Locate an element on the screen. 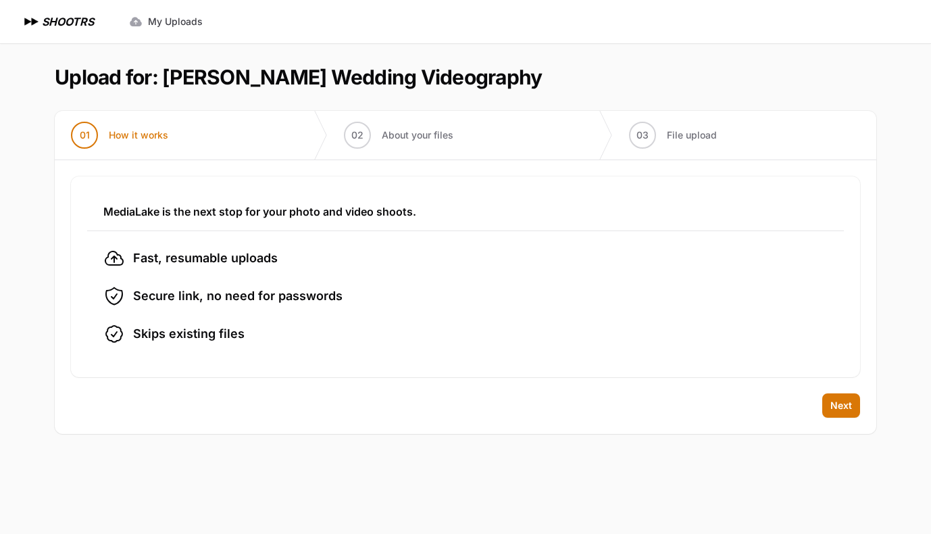  span: 03 is located at coordinates (643, 135).